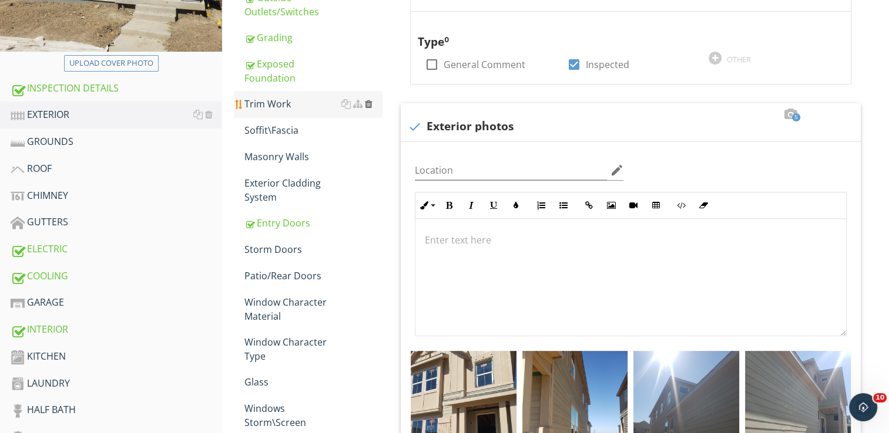  What do you see at coordinates (313, 157) in the screenshot?
I see `div: Masonry Walls` at bounding box center [313, 157].